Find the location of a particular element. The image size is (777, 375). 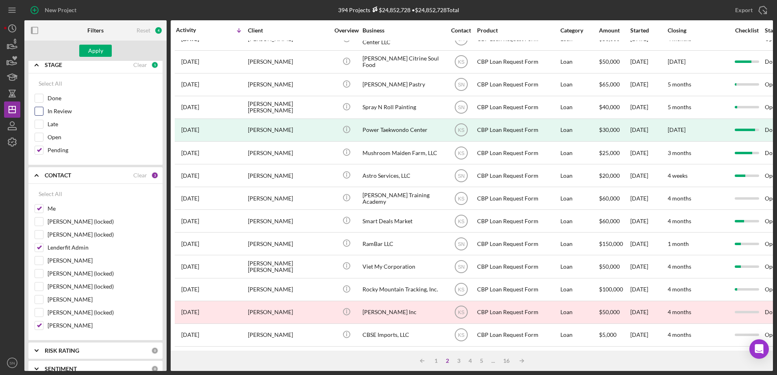

time: 2025-08-03 15:27 is located at coordinates (190, 107).